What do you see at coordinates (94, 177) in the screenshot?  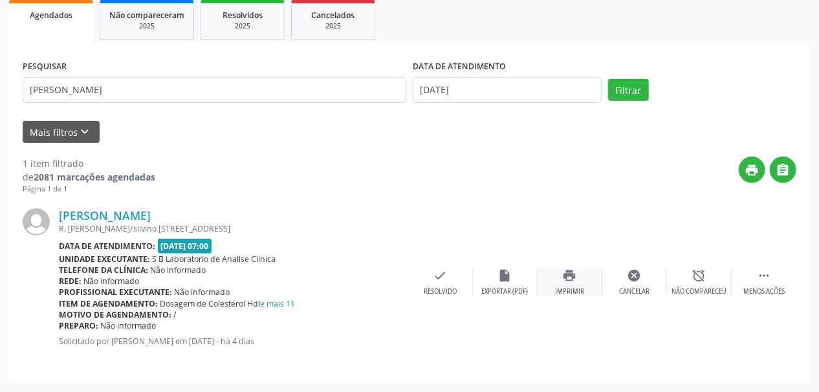 I see `strong: 2081 marcações agendadas` at bounding box center [94, 177].